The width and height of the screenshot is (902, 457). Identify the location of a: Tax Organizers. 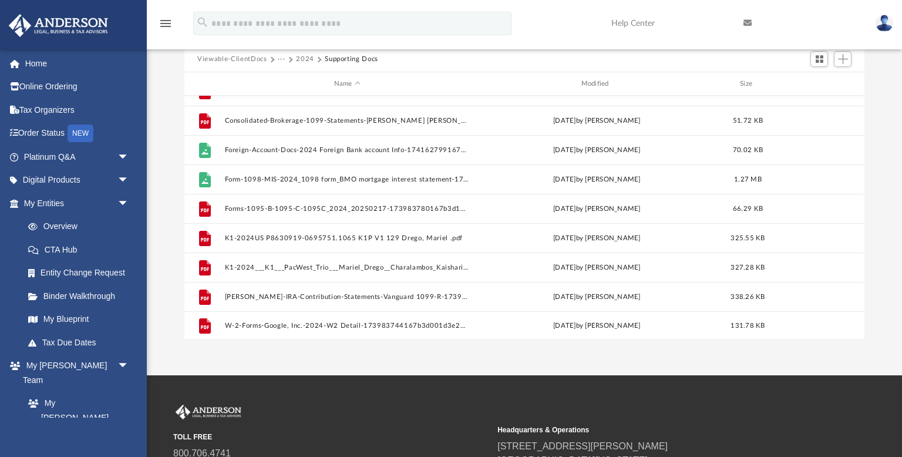
(78, 110).